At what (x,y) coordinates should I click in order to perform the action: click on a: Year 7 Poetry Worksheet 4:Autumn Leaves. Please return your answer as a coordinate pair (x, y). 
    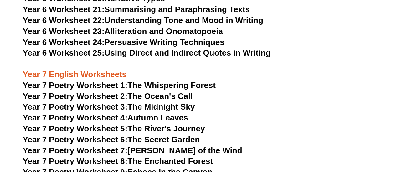
    Looking at the image, I should click on (105, 118).